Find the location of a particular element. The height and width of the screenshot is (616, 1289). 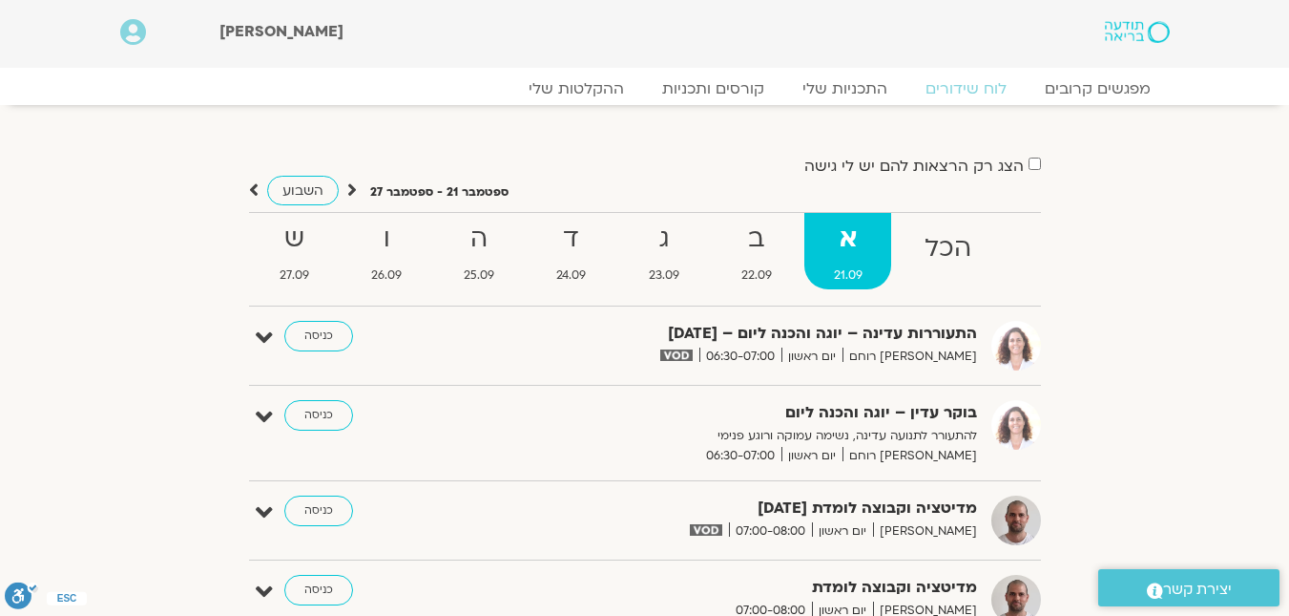

span: 22.09 is located at coordinates (756, 275).